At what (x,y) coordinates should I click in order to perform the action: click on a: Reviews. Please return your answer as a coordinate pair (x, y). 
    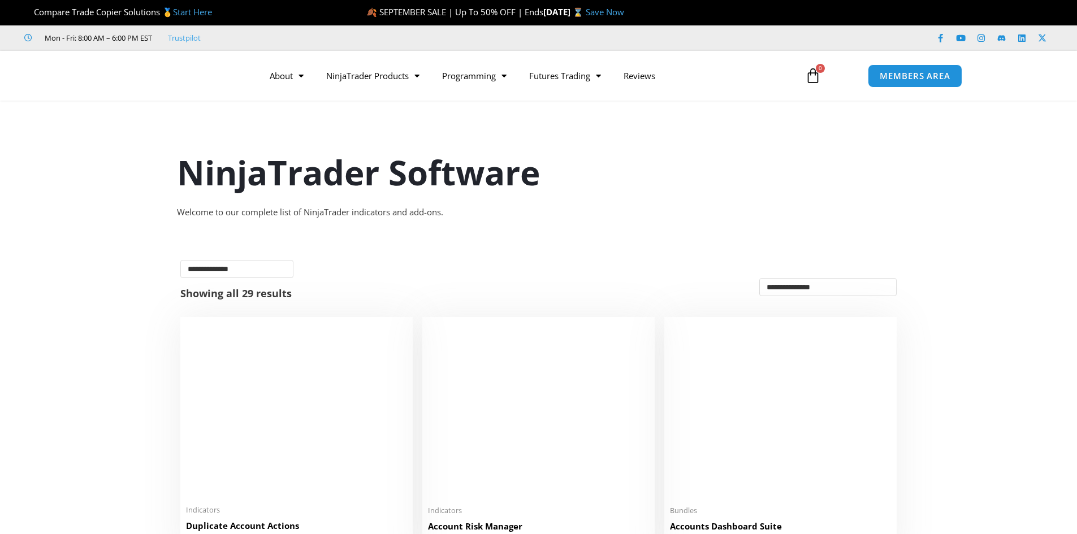
    Looking at the image, I should click on (639, 76).